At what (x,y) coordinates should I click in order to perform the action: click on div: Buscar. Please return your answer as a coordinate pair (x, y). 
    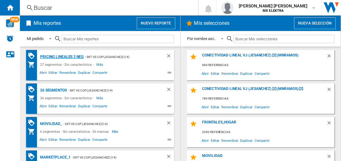
    Looking at the image, I should click on (107, 8).